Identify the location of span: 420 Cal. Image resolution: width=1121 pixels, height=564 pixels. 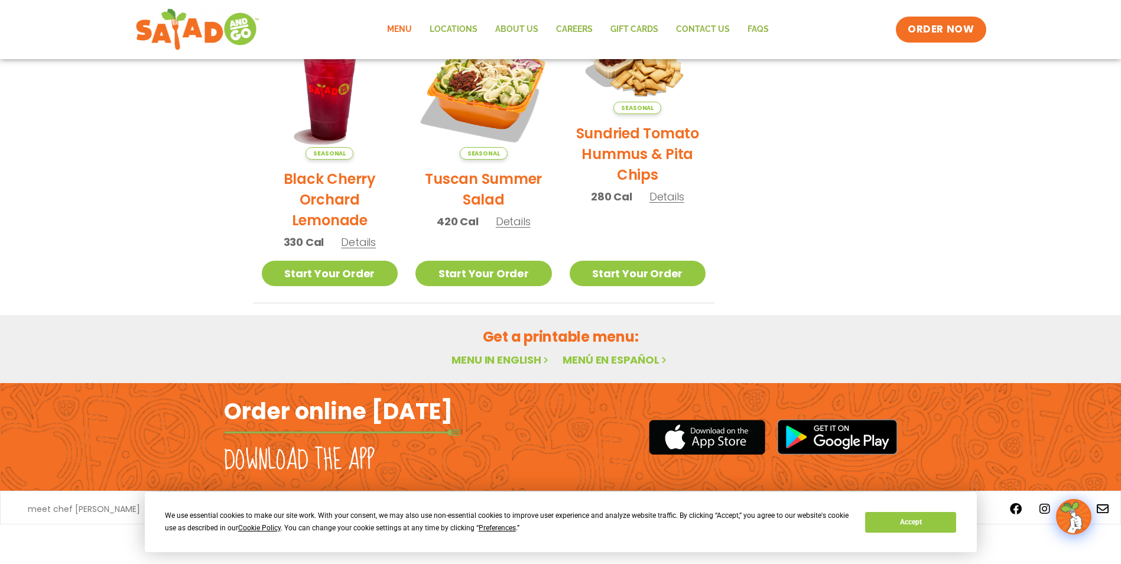
(457, 221).